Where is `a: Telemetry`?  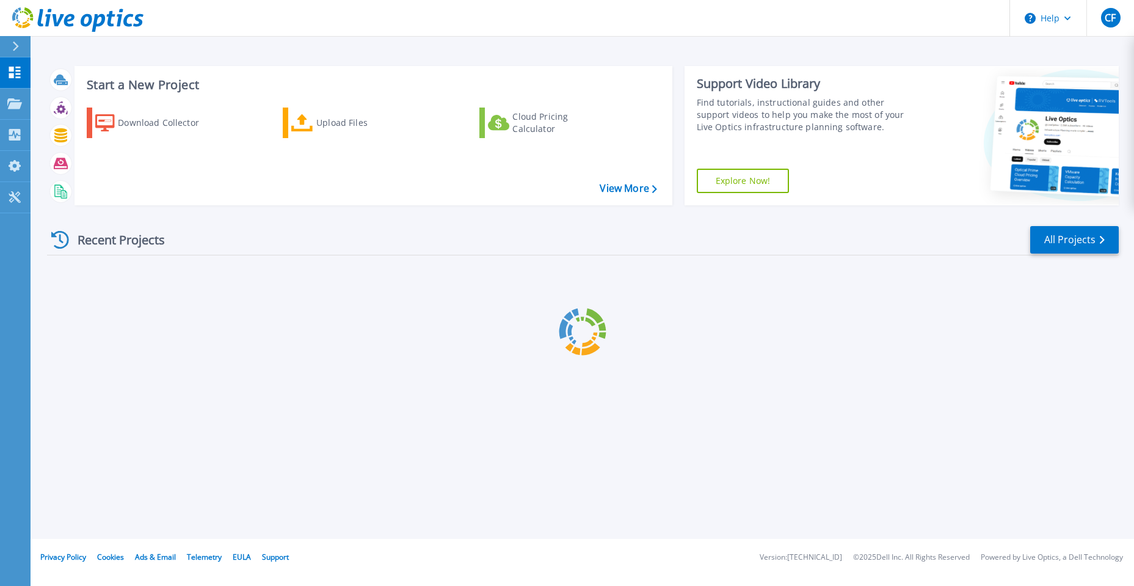
a: Telemetry is located at coordinates (204, 556).